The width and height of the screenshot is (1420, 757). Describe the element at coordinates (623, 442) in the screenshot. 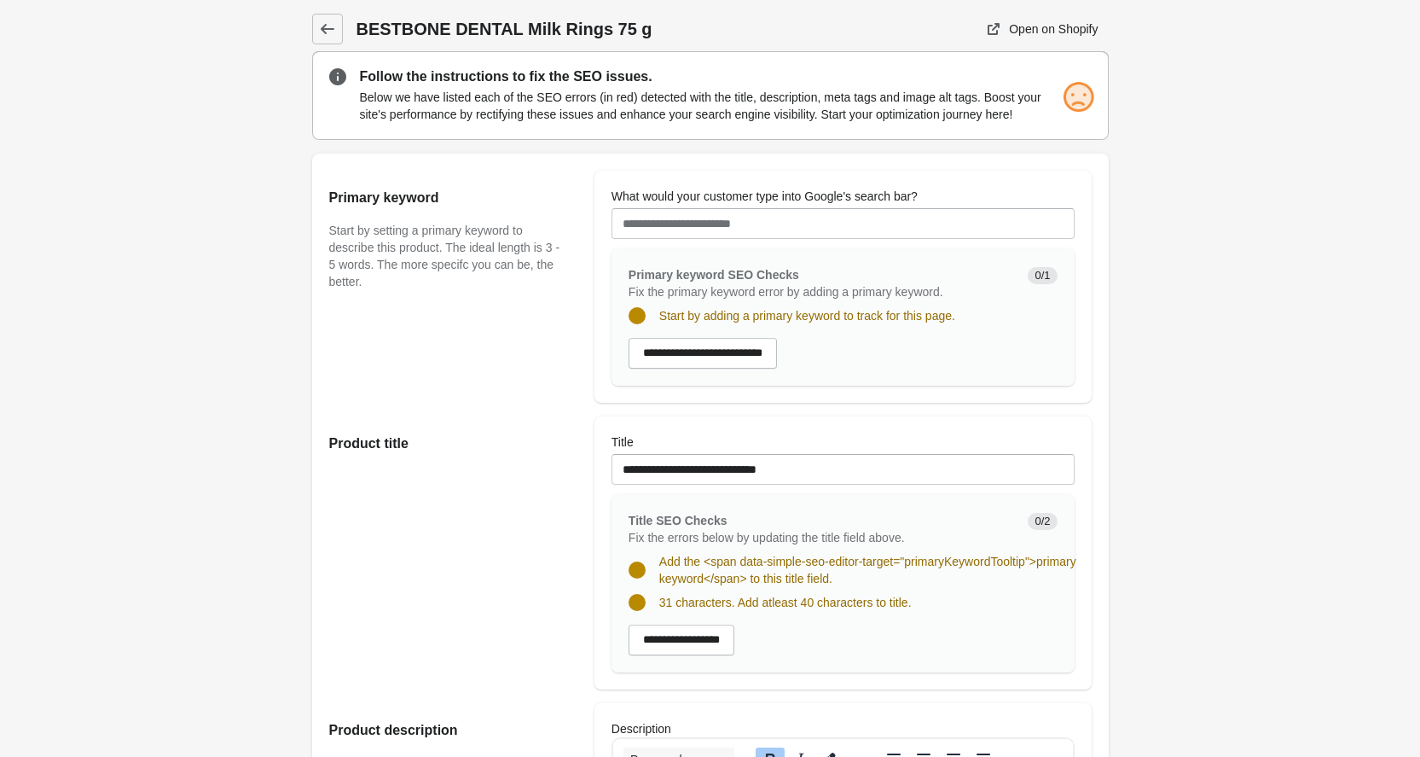

I see `label: Title` at that location.